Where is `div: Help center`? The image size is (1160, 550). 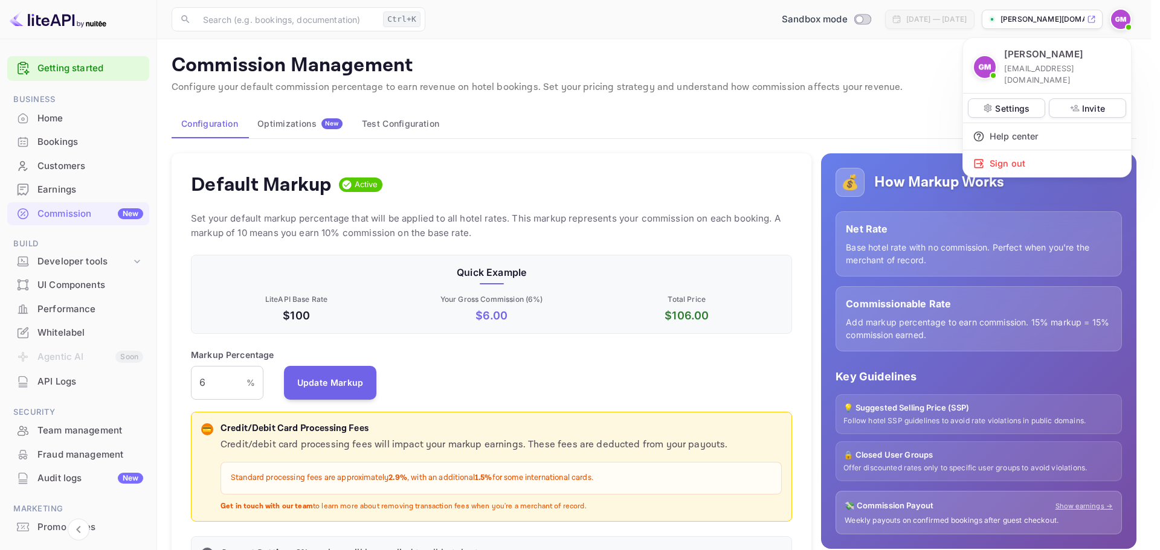 div: Help center is located at coordinates (1047, 136).